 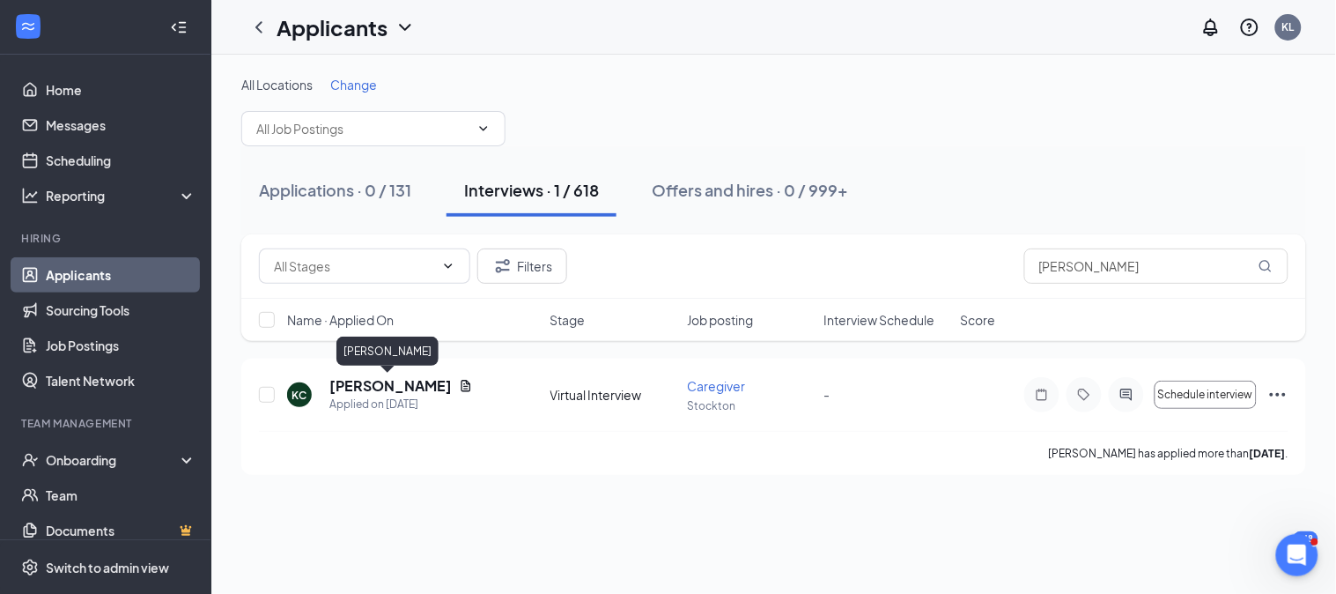 I want to click on svg: ChevronLeft, so click(x=259, y=27).